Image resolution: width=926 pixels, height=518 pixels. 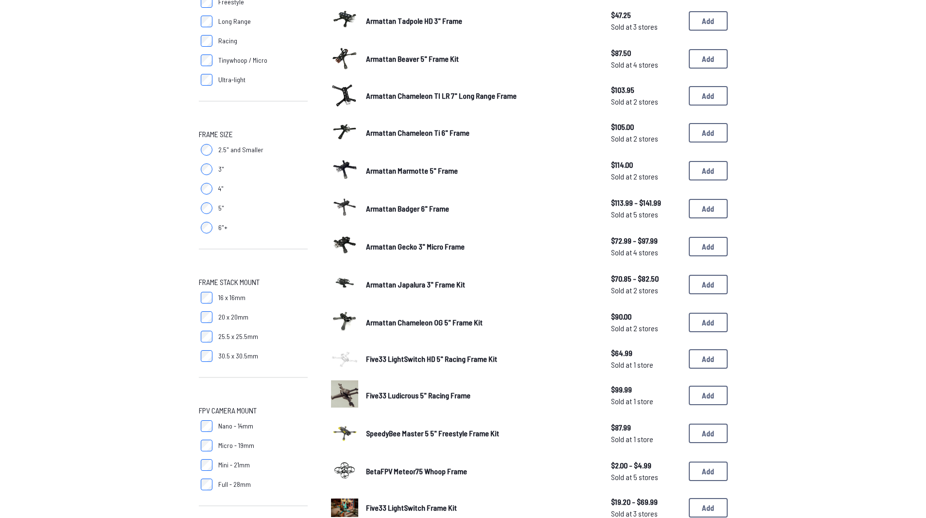 What do you see at coordinates (234, 21) in the screenshot?
I see `span: Long Range` at bounding box center [234, 21].